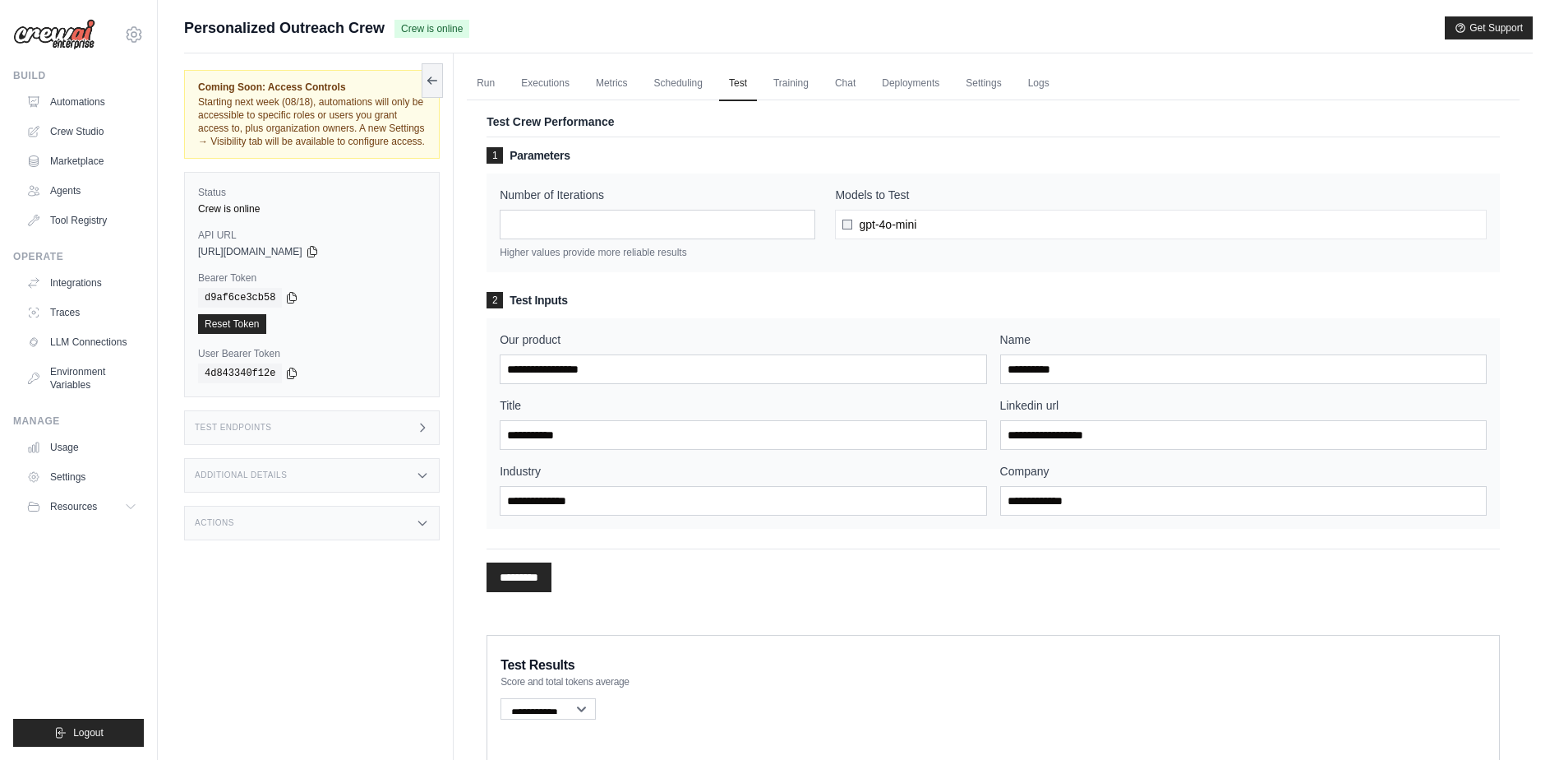 This screenshot has width=1559, height=760. I want to click on a: Scheduling, so click(678, 84).